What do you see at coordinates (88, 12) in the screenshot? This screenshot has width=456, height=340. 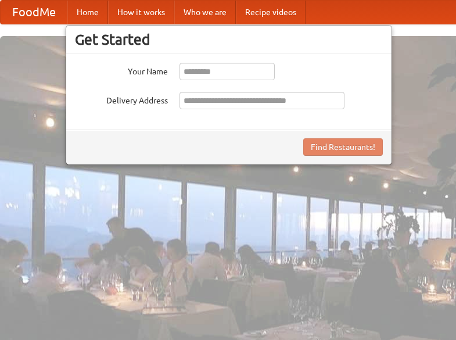 I see `a: Home` at bounding box center [88, 12].